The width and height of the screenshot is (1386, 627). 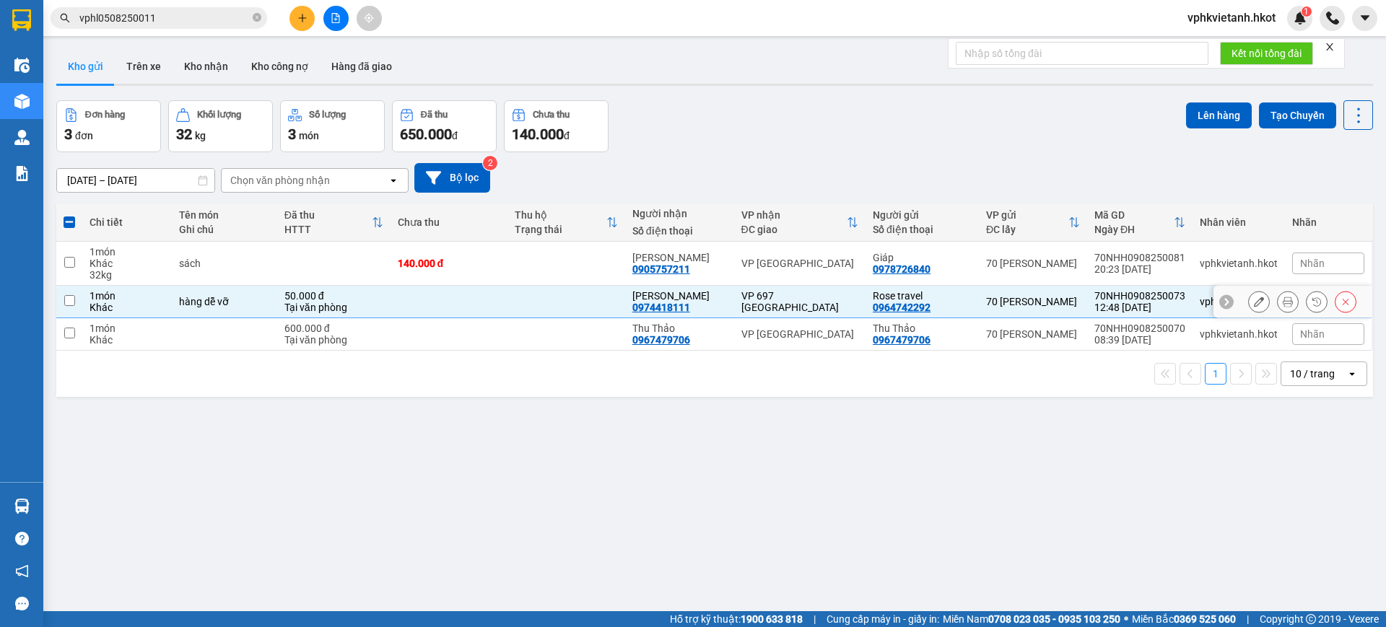 What do you see at coordinates (1328, 222) in the screenshot?
I see `div: Nhãn` at bounding box center [1328, 222].